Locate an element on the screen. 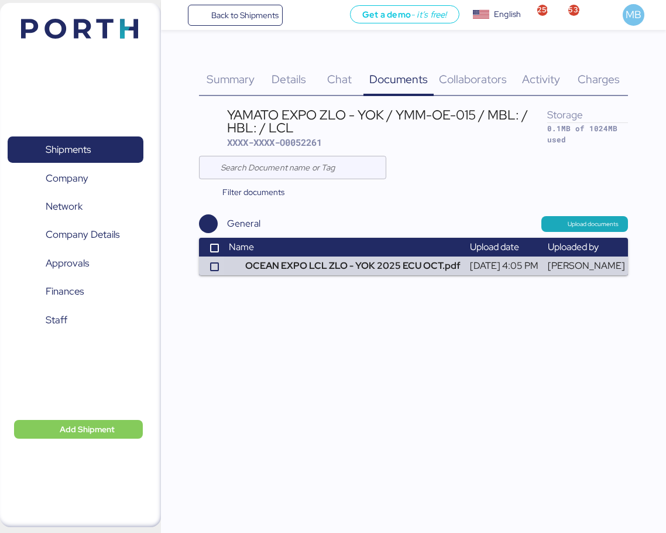  span: Collaborators is located at coordinates (473, 79).